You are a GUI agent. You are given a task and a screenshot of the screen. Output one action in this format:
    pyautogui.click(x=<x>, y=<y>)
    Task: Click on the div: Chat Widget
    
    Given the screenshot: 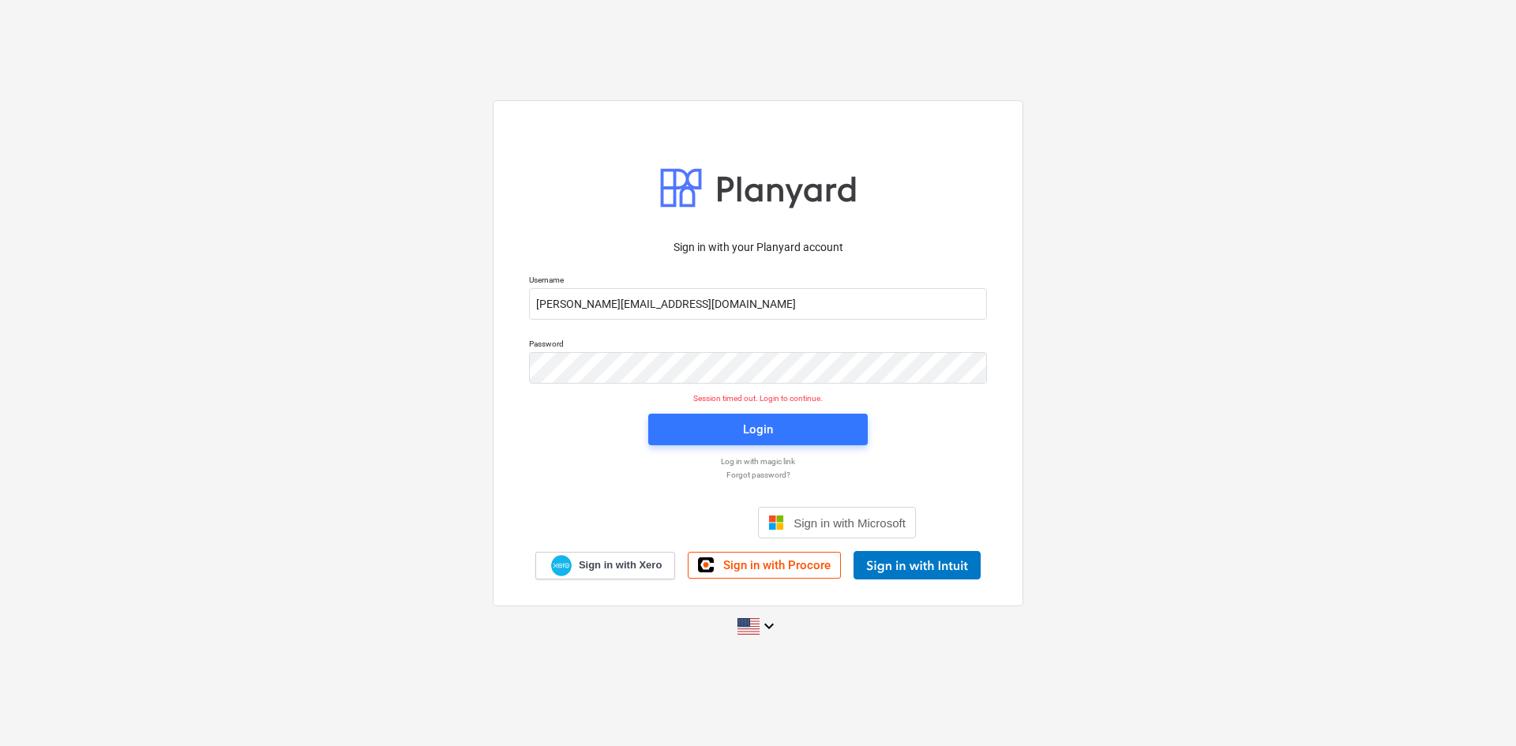 What is the action you would take?
    pyautogui.click(x=1477, y=708)
    